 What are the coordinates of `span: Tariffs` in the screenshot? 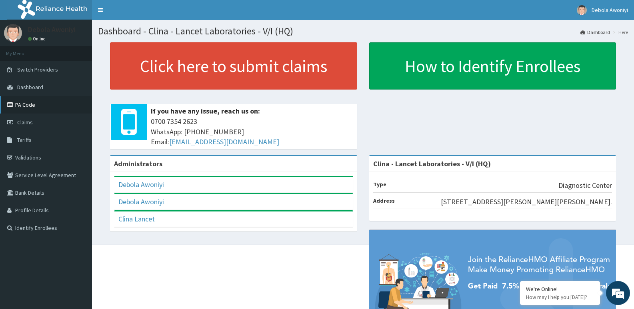 It's located at (24, 140).